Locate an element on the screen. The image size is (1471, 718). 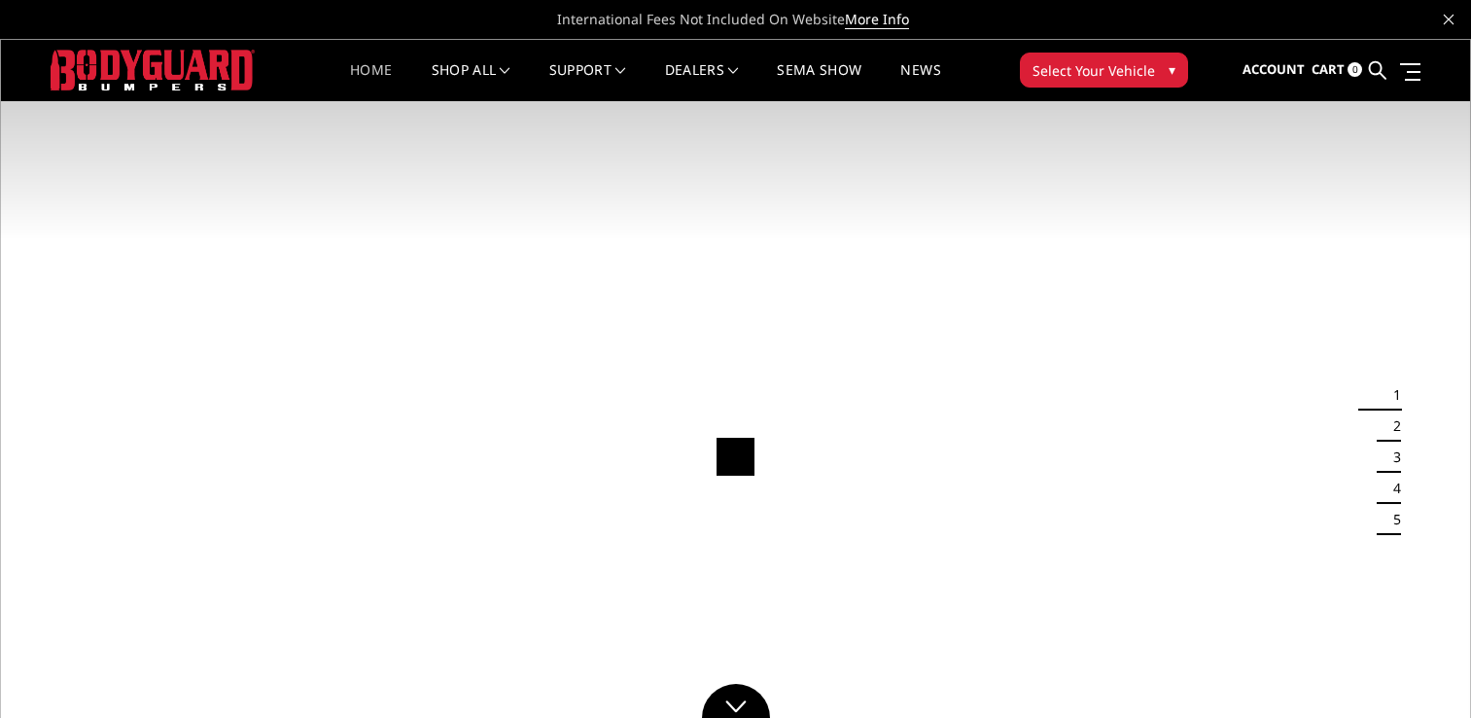
a: More Info is located at coordinates (877, 19).